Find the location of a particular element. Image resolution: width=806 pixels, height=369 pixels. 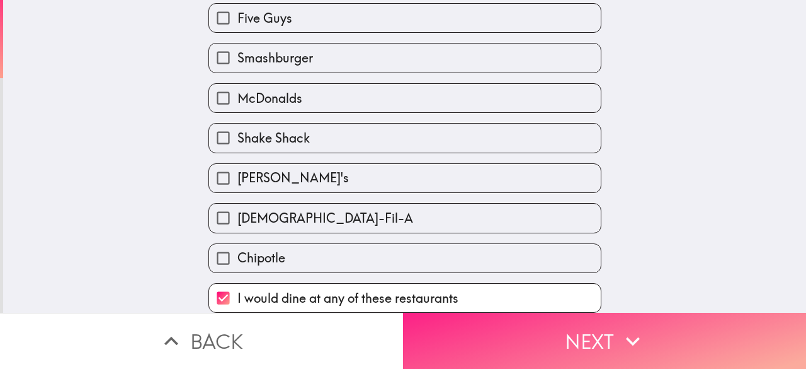

button: Five Guys is located at coordinates (405, 18).